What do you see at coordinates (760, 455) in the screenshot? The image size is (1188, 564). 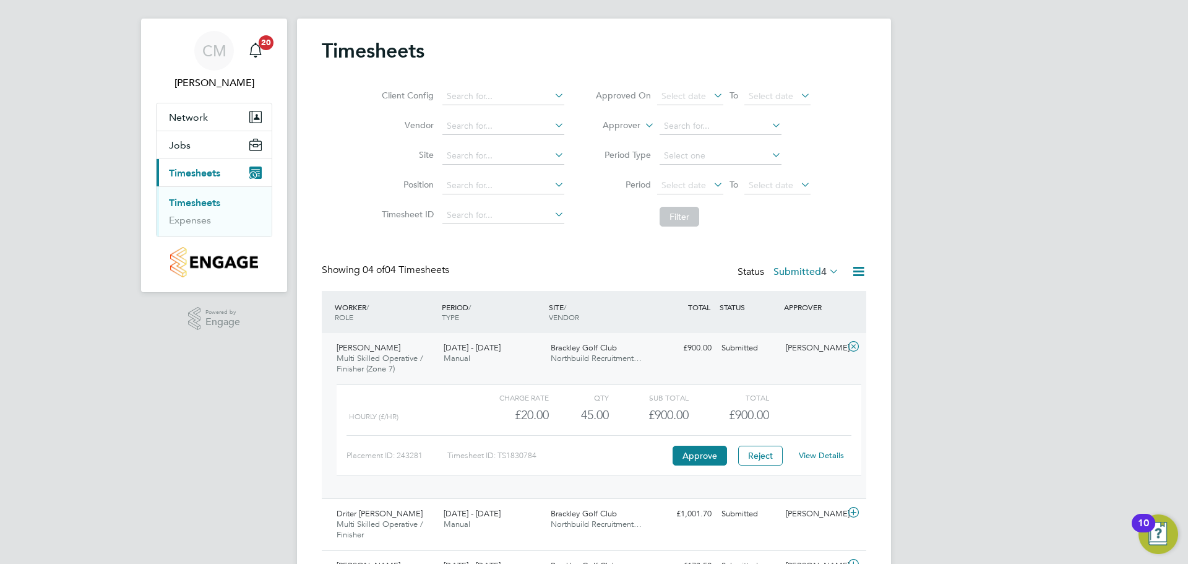 I see `button: Reject` at bounding box center [760, 455].